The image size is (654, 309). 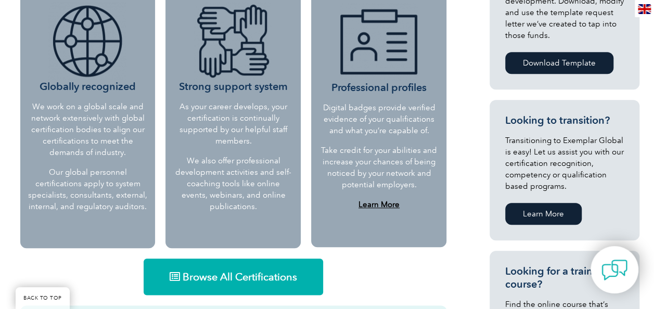 What do you see at coordinates (565, 120) in the screenshot?
I see `h3: Looking to transition?` at bounding box center [565, 120].